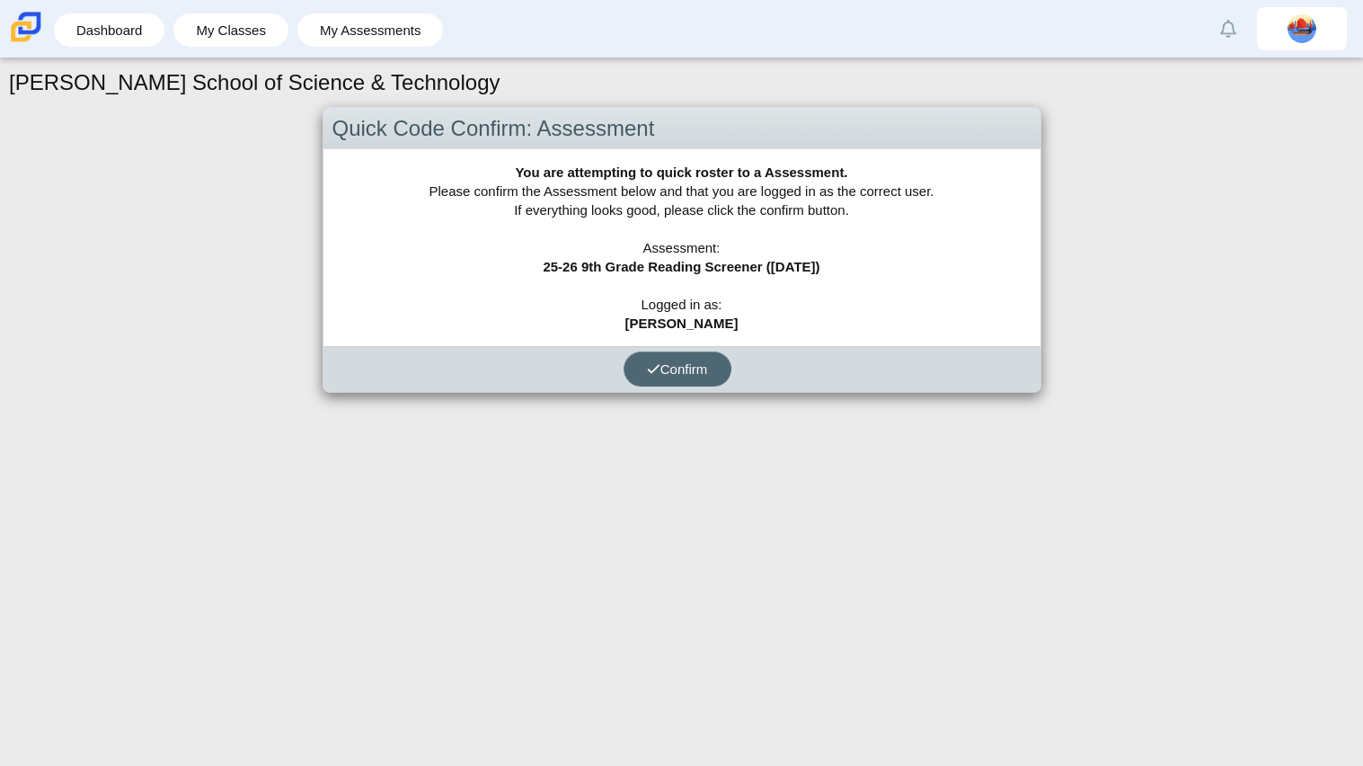 The width and height of the screenshot is (1363, 766). I want to click on img: Carmen School of Science & Technology, so click(26, 27).